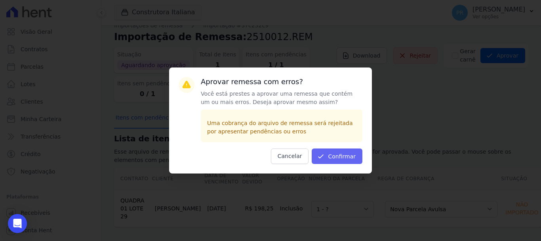 The image size is (541, 241). I want to click on button: Confirmar, so click(337, 156).